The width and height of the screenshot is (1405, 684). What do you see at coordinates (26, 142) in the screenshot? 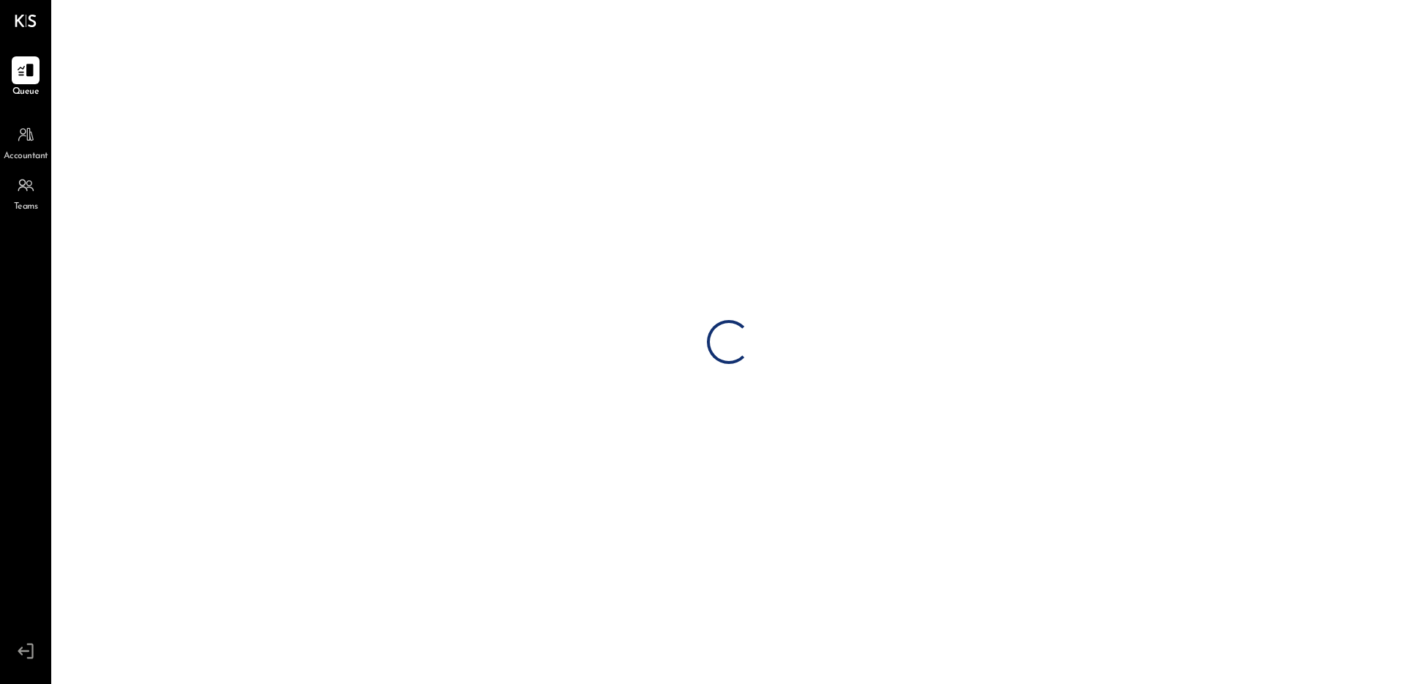
I see `a: Accountant` at bounding box center [26, 142].